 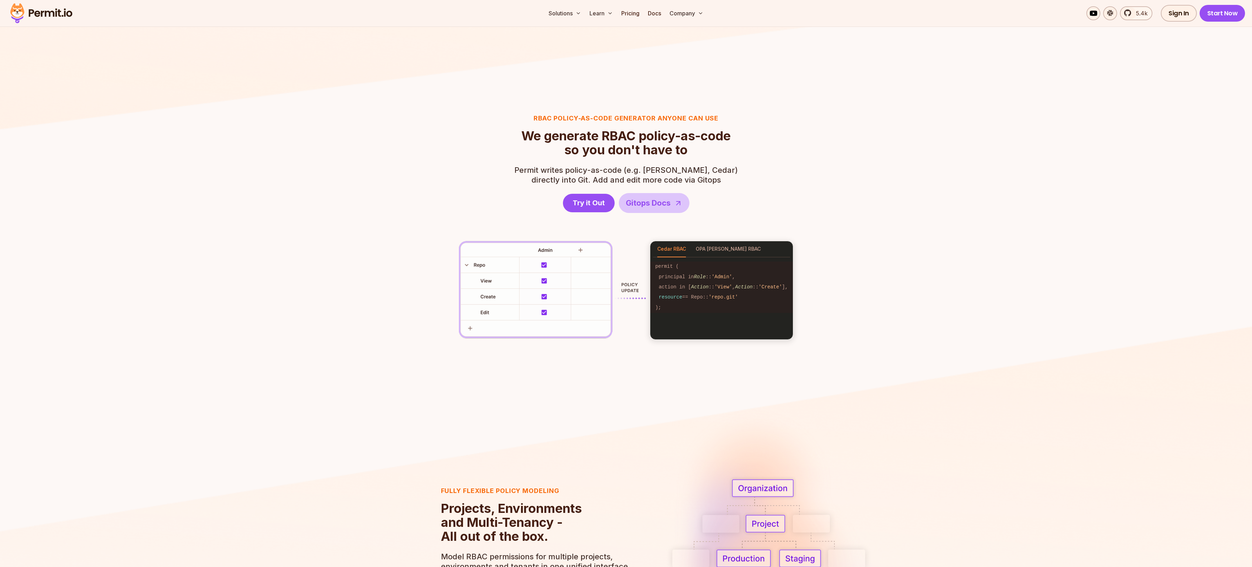 What do you see at coordinates (1139, 13) in the screenshot?
I see `span: 5.4k` at bounding box center [1139, 13].